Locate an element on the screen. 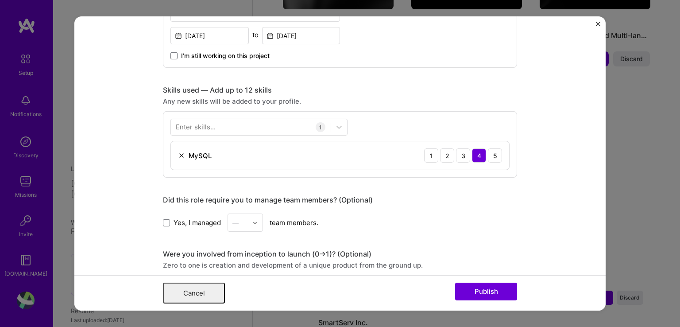 This screenshot has height=327, width=680. span: I’m still working on this project is located at coordinates (225, 56).